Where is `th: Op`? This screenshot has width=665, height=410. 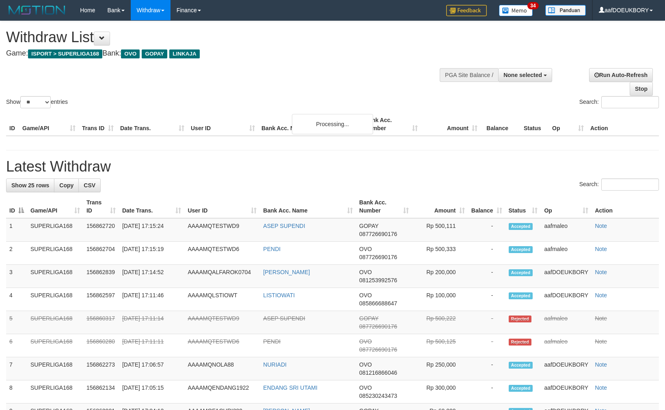 th: Op is located at coordinates (568, 124).